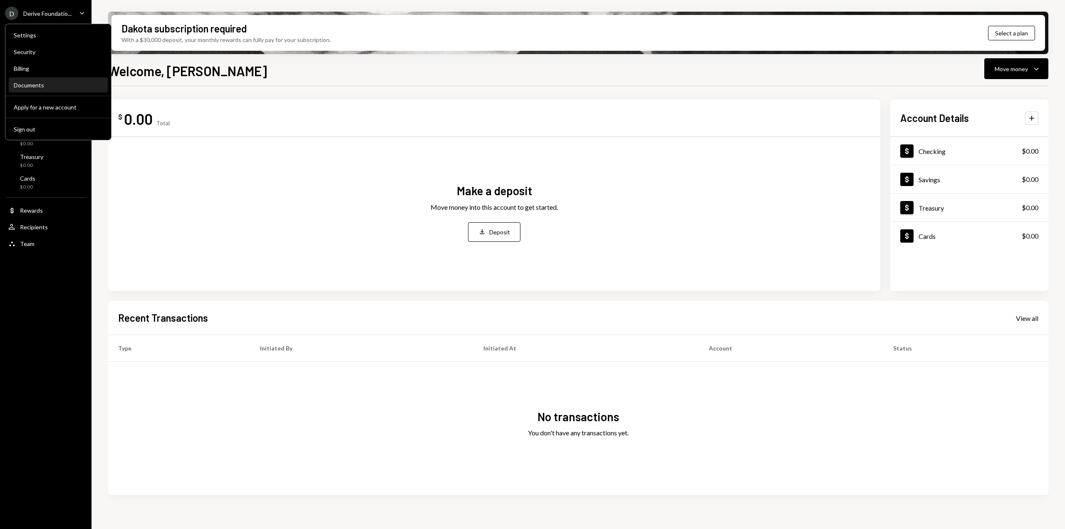 The height and width of the screenshot is (529, 1065). What do you see at coordinates (163, 123) in the screenshot?
I see `div: Total` at bounding box center [163, 123].